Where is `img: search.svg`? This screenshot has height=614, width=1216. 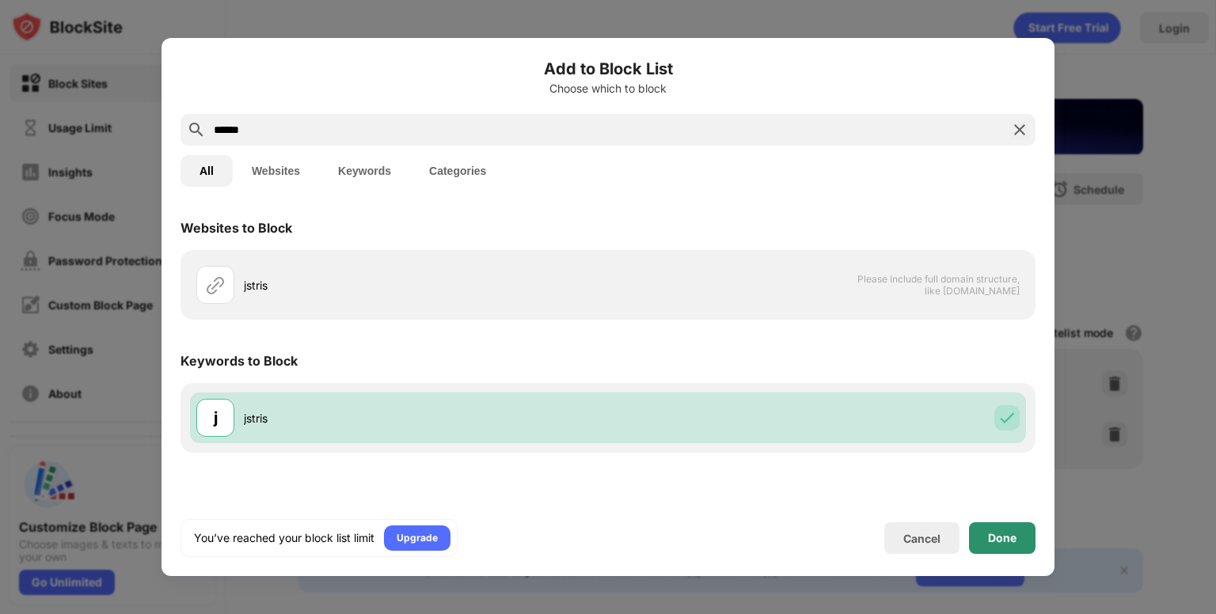 img: search.svg is located at coordinates (196, 130).